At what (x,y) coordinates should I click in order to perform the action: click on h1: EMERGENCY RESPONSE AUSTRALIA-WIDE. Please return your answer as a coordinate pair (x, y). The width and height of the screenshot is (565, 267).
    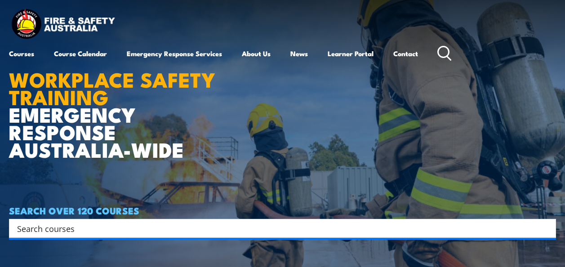
    Looking at the image, I should click on (119, 103).